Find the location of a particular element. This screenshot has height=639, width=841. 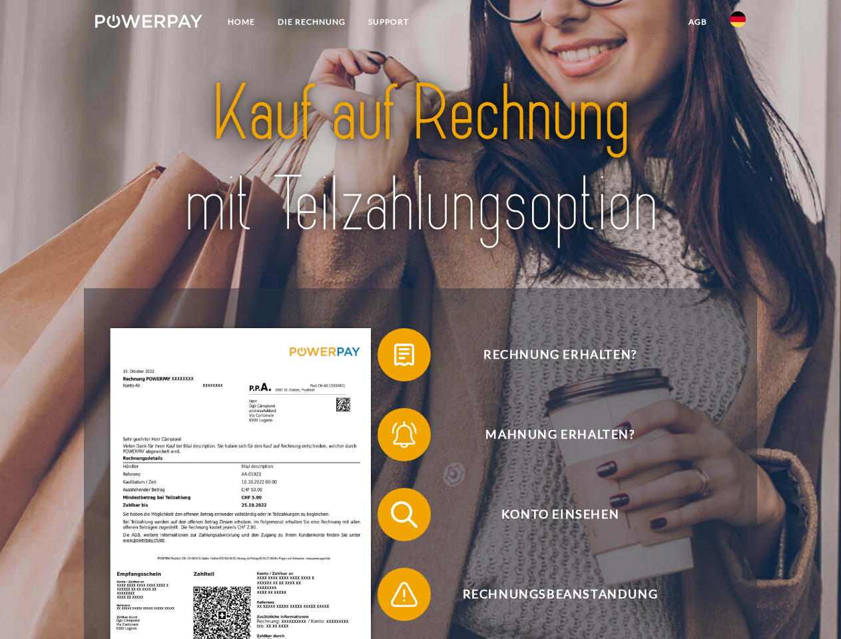

button: Rechnungsbeanstandung is located at coordinates (550, 594).